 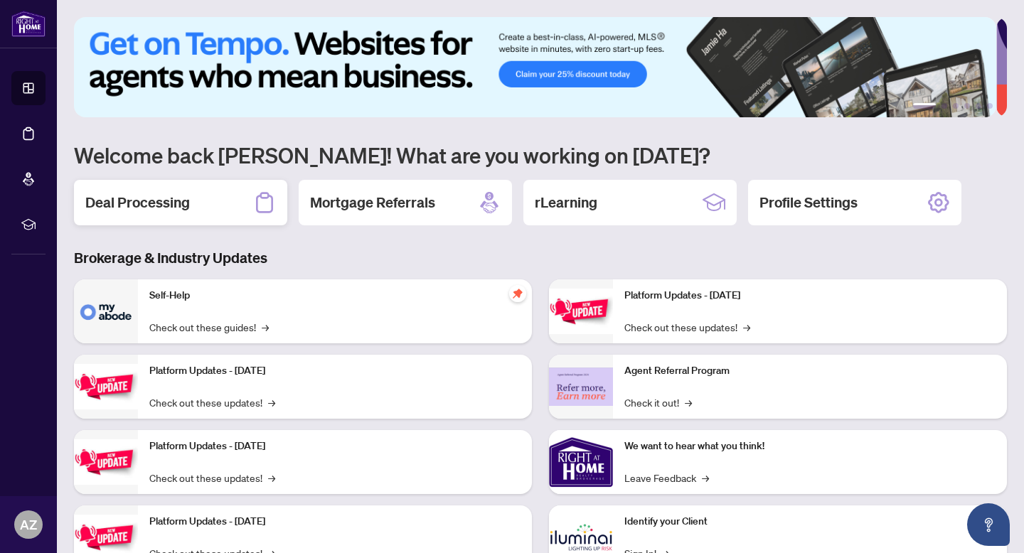 I want to click on p: Agent Referral Program, so click(x=810, y=371).